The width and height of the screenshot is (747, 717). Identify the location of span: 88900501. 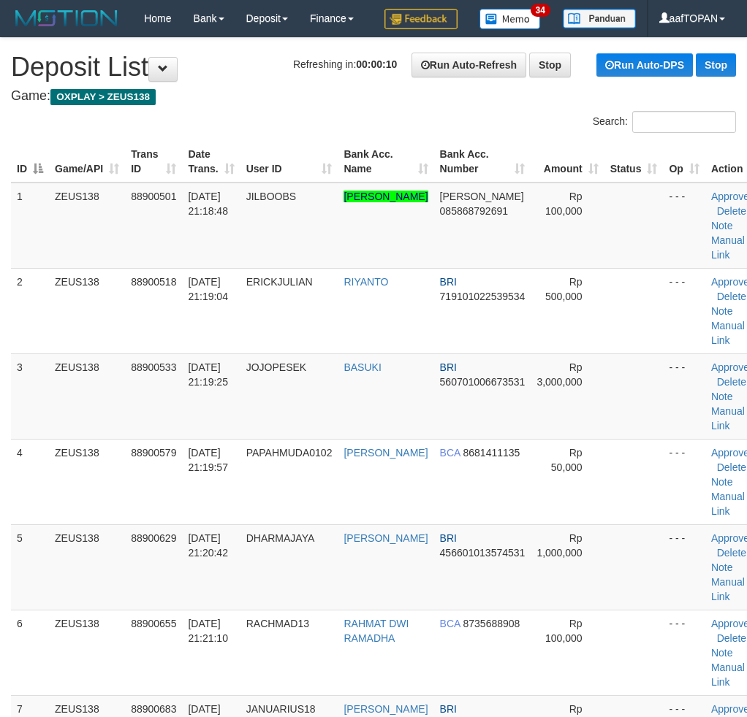
(153, 197).